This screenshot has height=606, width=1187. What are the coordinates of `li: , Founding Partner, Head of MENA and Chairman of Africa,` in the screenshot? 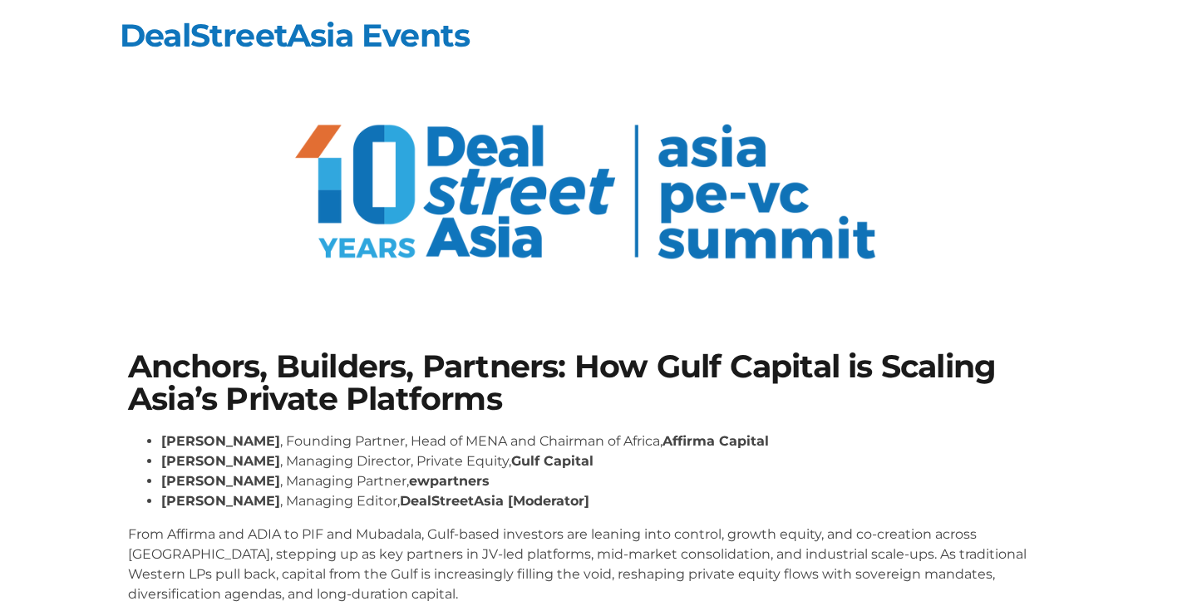 It's located at (610, 441).